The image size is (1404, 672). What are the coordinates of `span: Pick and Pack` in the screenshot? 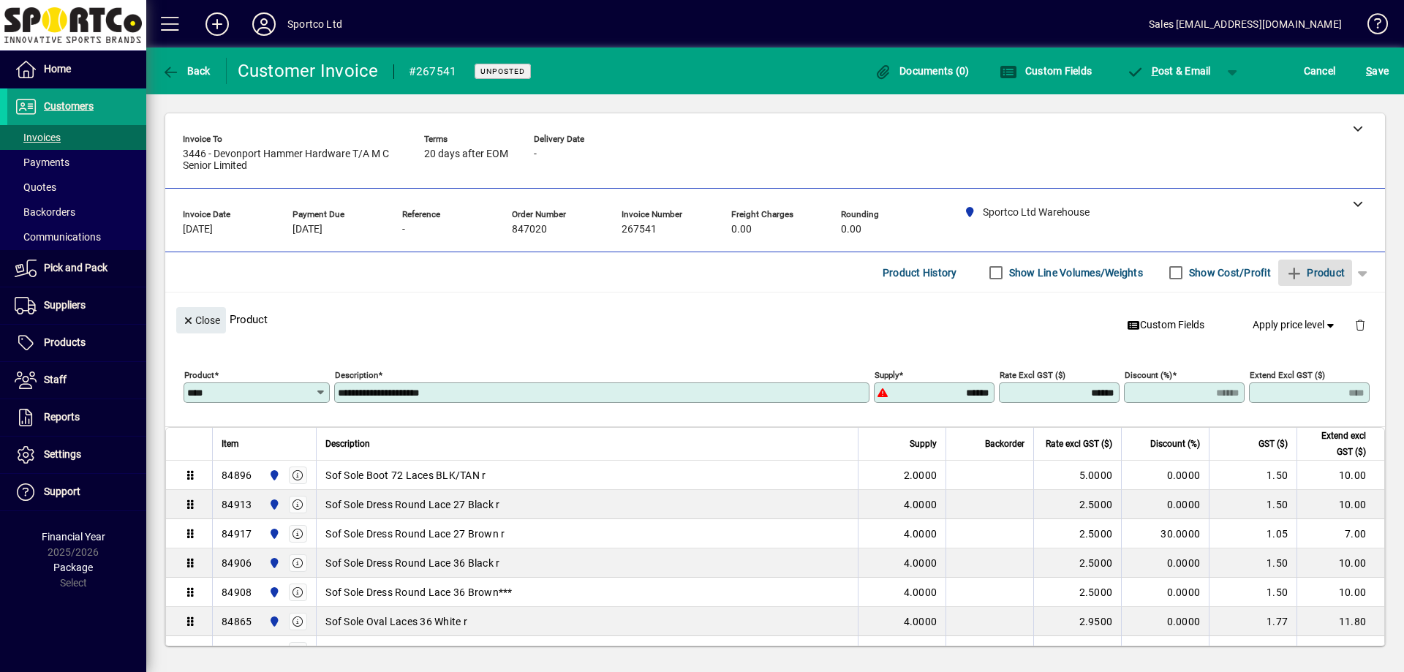 It's located at (75, 268).